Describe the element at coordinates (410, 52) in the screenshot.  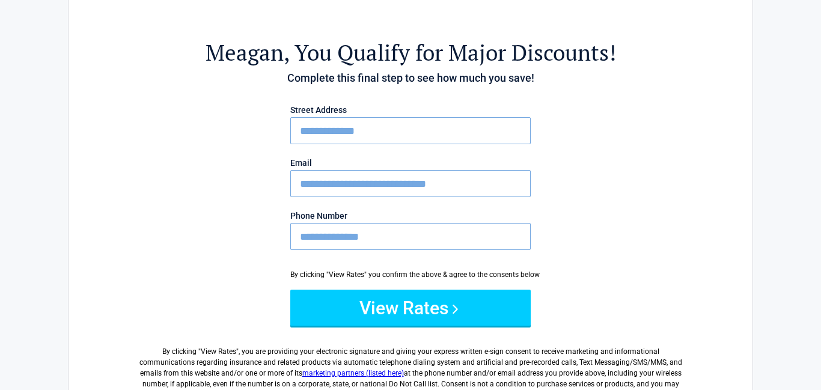
I see `h2: , You Qualify for Major Discounts!` at that location.